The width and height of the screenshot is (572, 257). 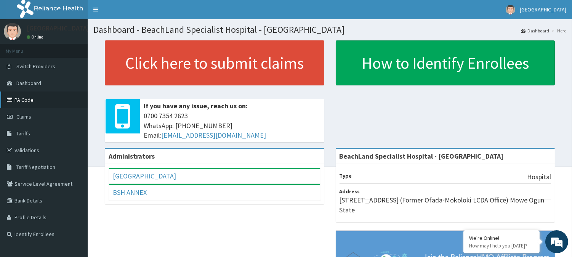 I want to click on span: Switch Providers, so click(x=36, y=66).